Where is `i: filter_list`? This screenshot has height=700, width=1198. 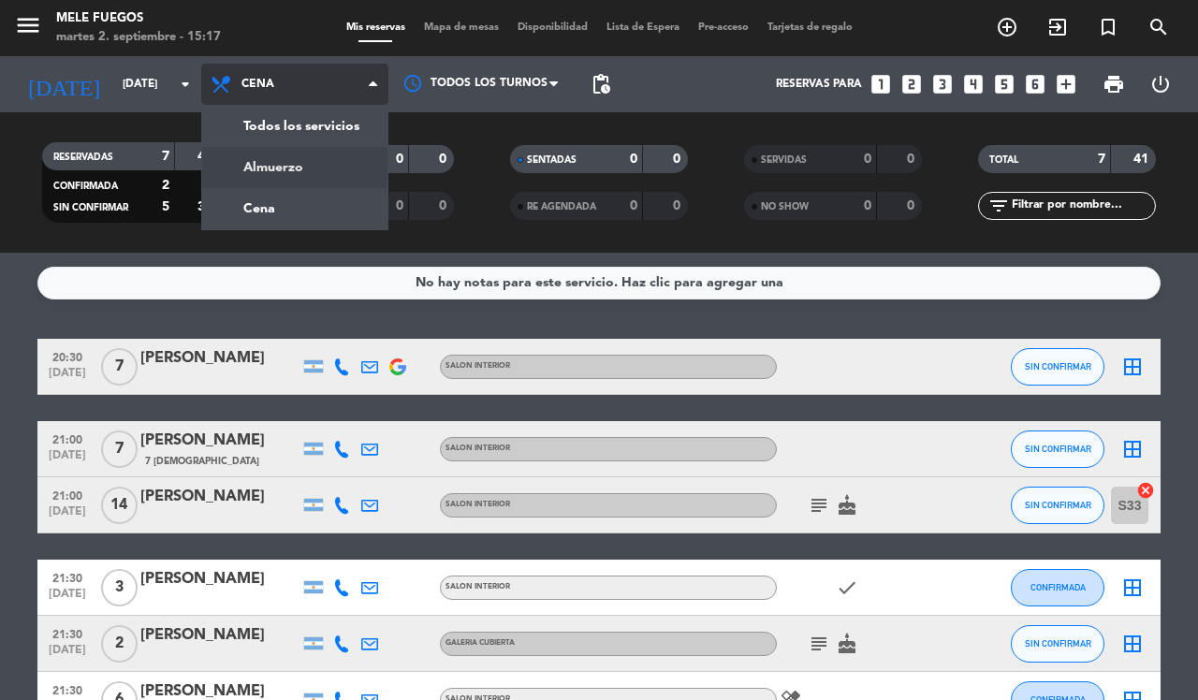
i: filter_list is located at coordinates (998, 206).